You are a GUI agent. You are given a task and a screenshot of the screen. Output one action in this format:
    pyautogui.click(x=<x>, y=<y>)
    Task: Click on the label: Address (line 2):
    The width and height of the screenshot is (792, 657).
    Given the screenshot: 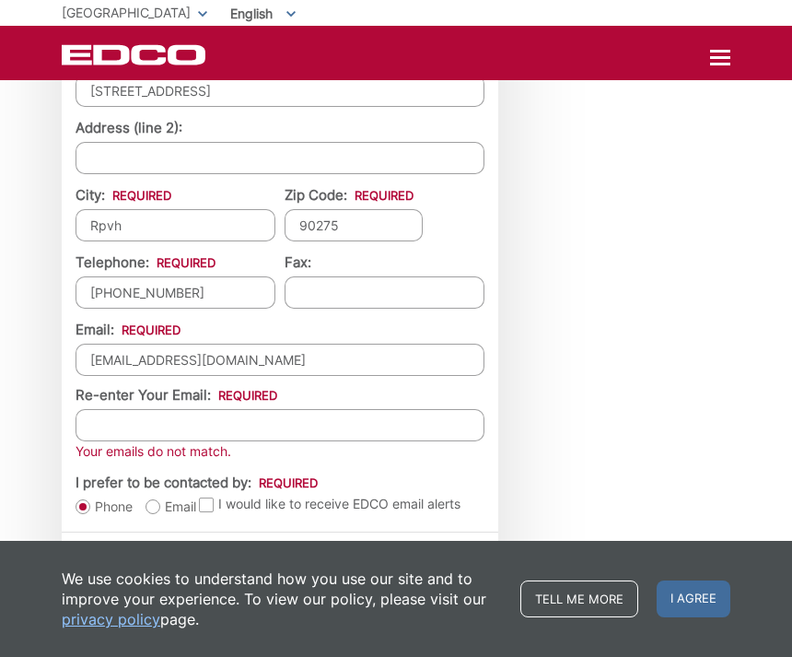 What is the action you would take?
    pyautogui.click(x=129, y=128)
    